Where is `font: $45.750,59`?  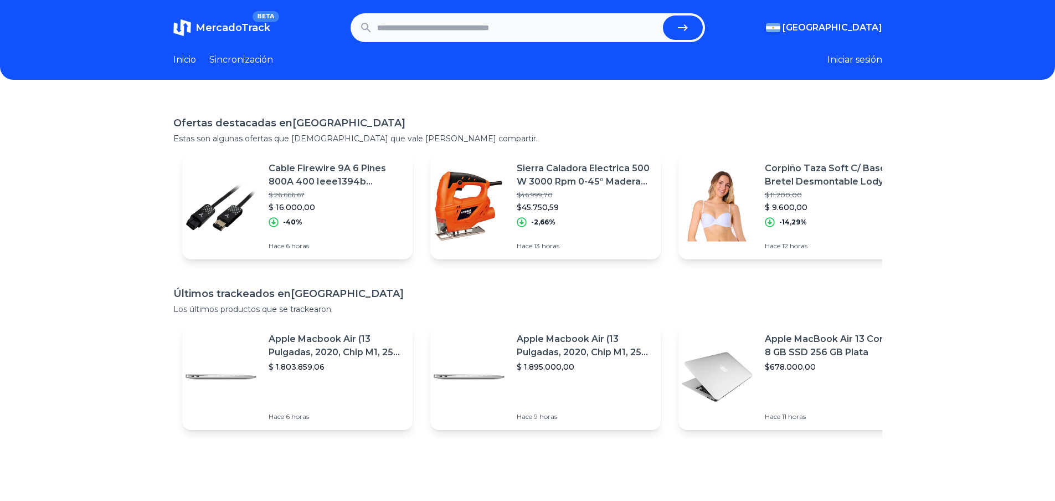 font: $45.750,59 is located at coordinates (538, 207).